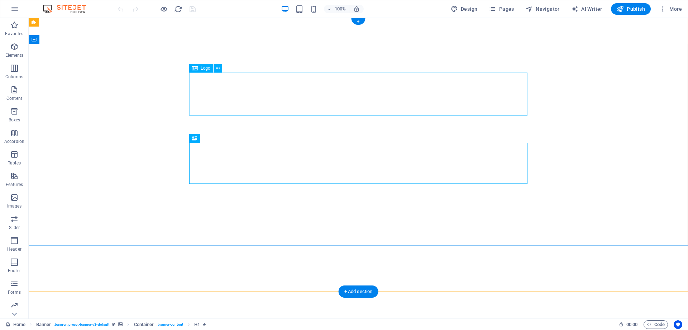 This screenshot has width=688, height=330. I want to click on button: Pages, so click(502, 9).